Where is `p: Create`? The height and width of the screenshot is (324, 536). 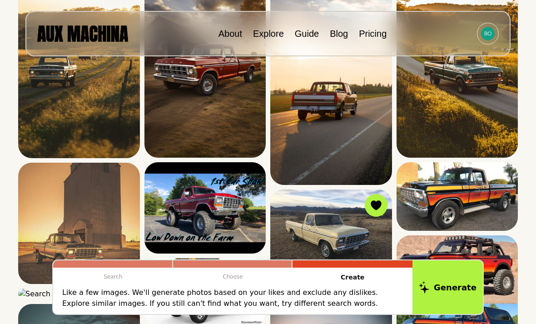
p: Create is located at coordinates (352, 277).